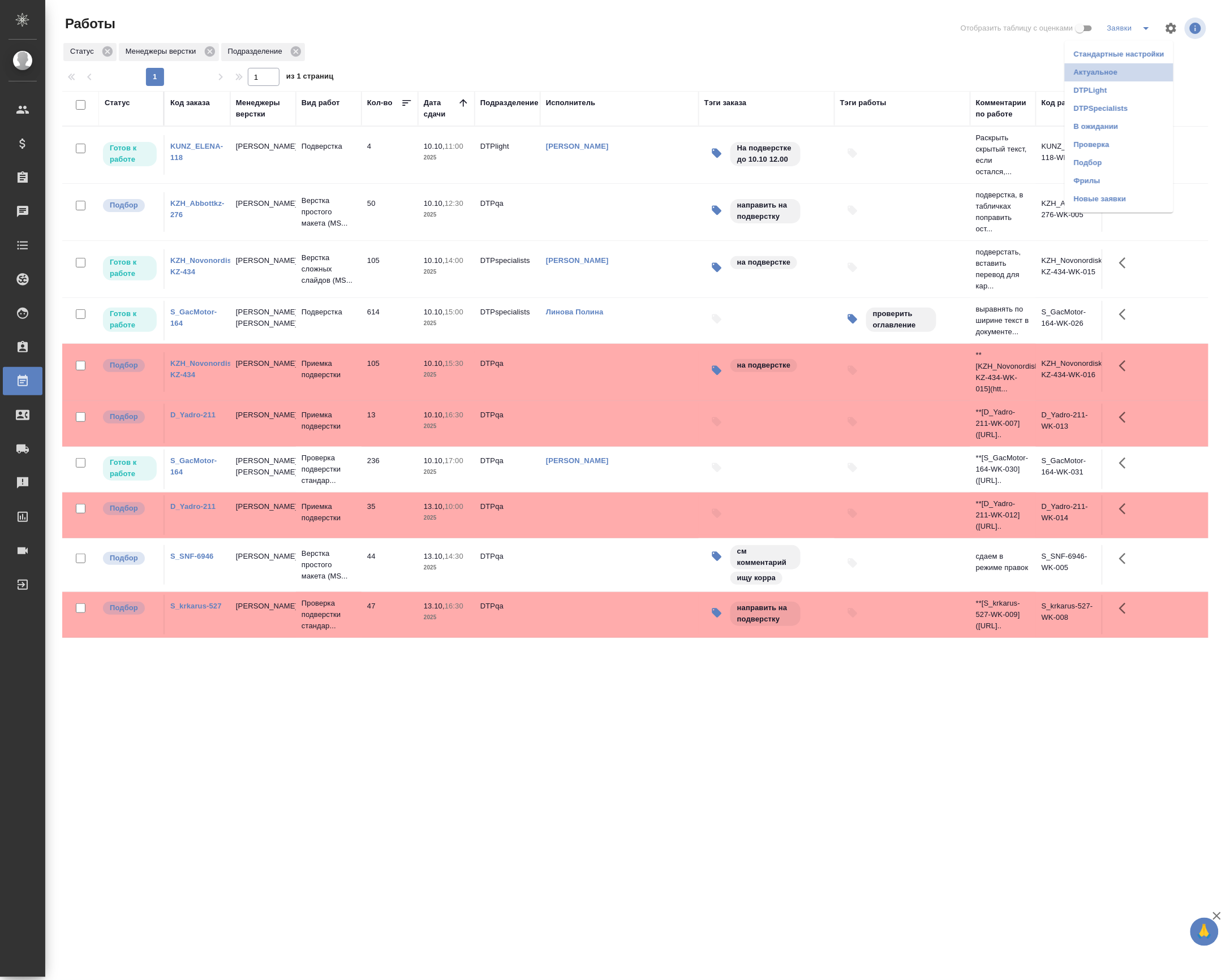 The image size is (1230, 980). What do you see at coordinates (329, 369) in the screenshot?
I see `p: Приемка подверстки` at bounding box center [329, 369].